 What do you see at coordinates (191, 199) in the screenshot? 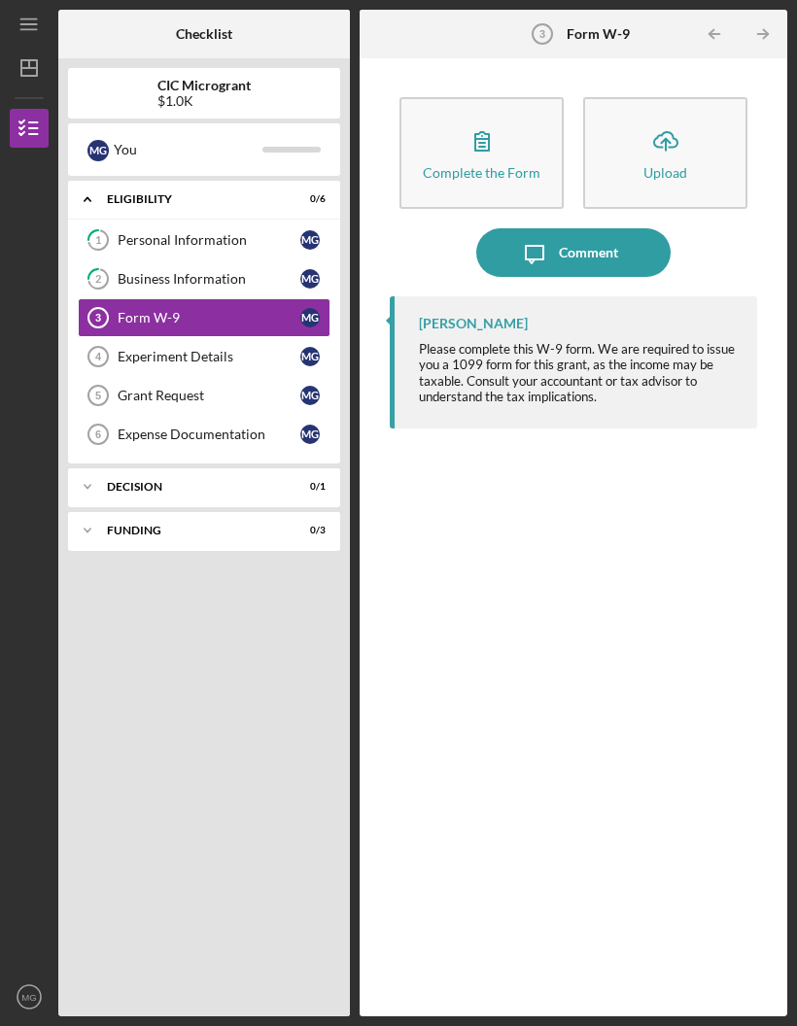
I see `div: ELIGIBILITY` at bounding box center [191, 199].